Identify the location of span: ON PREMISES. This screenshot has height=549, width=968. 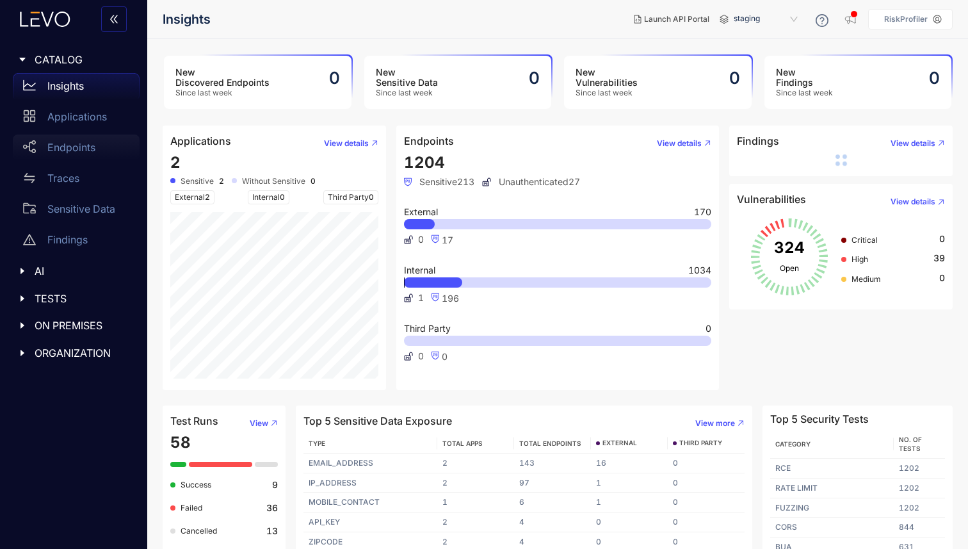
(82, 325).